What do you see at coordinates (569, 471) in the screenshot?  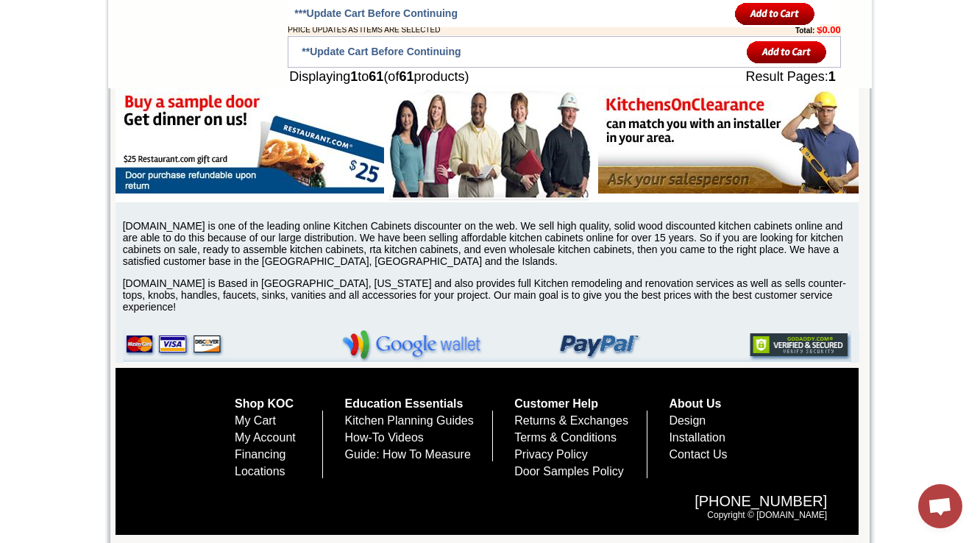 I see `a: Door Samples Policy` at bounding box center [569, 471].